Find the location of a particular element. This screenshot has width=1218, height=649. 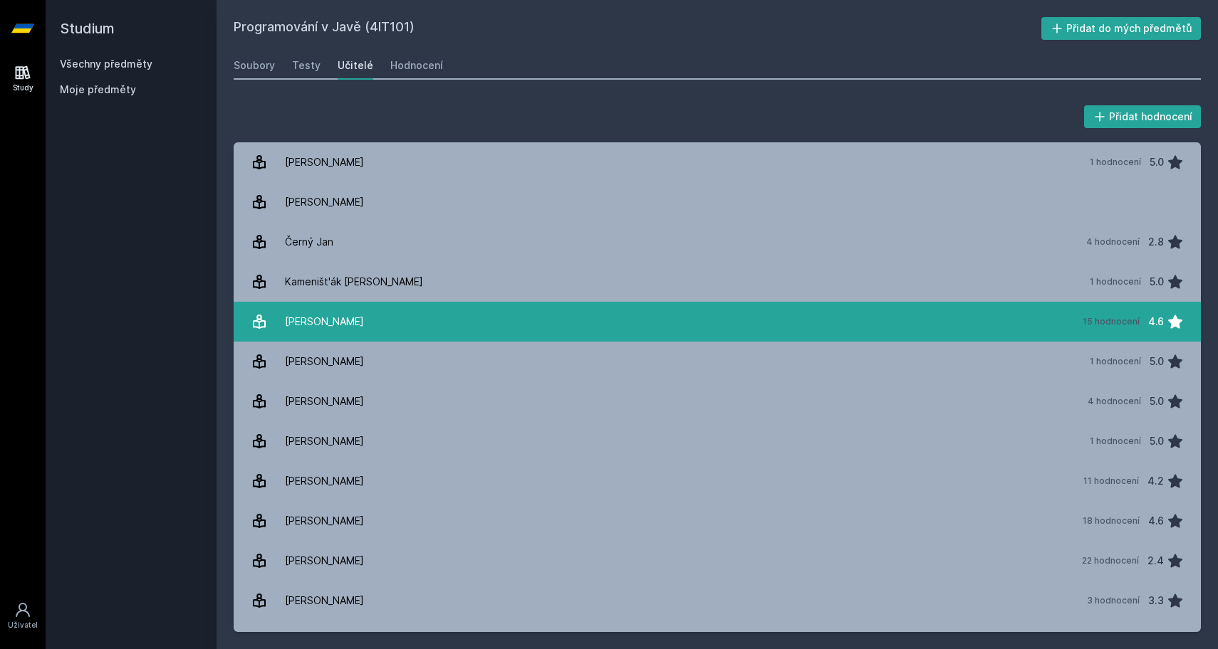

a: Testy is located at coordinates (306, 66).